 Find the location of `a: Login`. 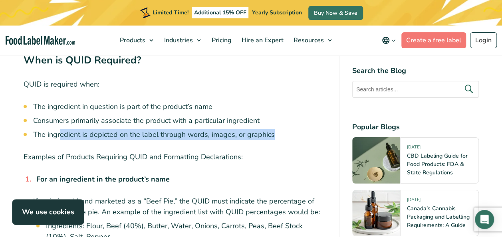

a: Login is located at coordinates (484, 40).